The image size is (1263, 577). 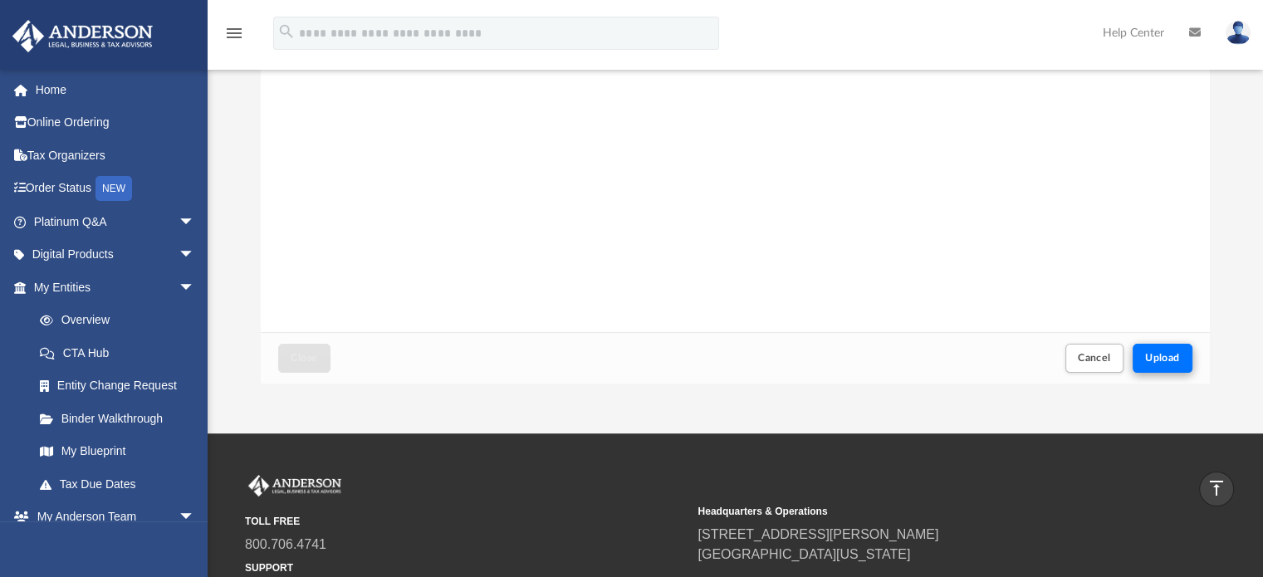 What do you see at coordinates (115, 255) in the screenshot?
I see `a: Digital Productsarrow_drop_down` at bounding box center [115, 255].